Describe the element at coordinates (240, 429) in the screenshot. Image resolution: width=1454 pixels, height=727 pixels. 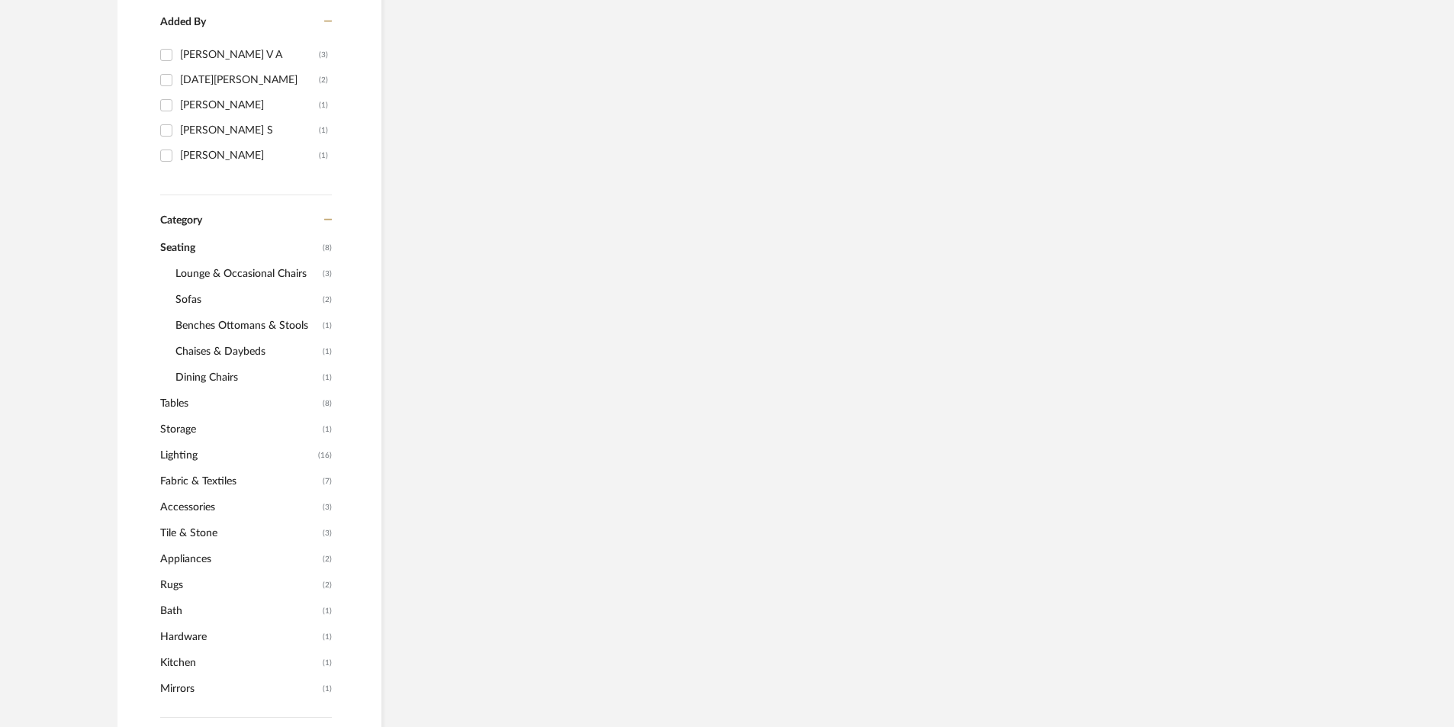
I see `span: Storage` at that location.